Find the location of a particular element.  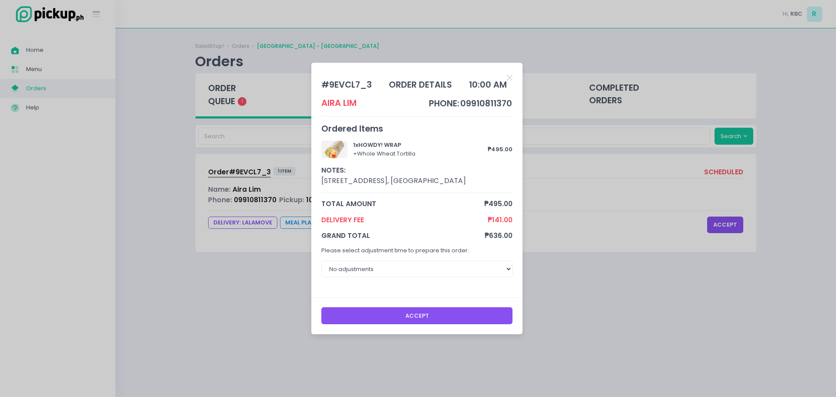

div: # 9EVCL7_3 is located at coordinates (347, 85).